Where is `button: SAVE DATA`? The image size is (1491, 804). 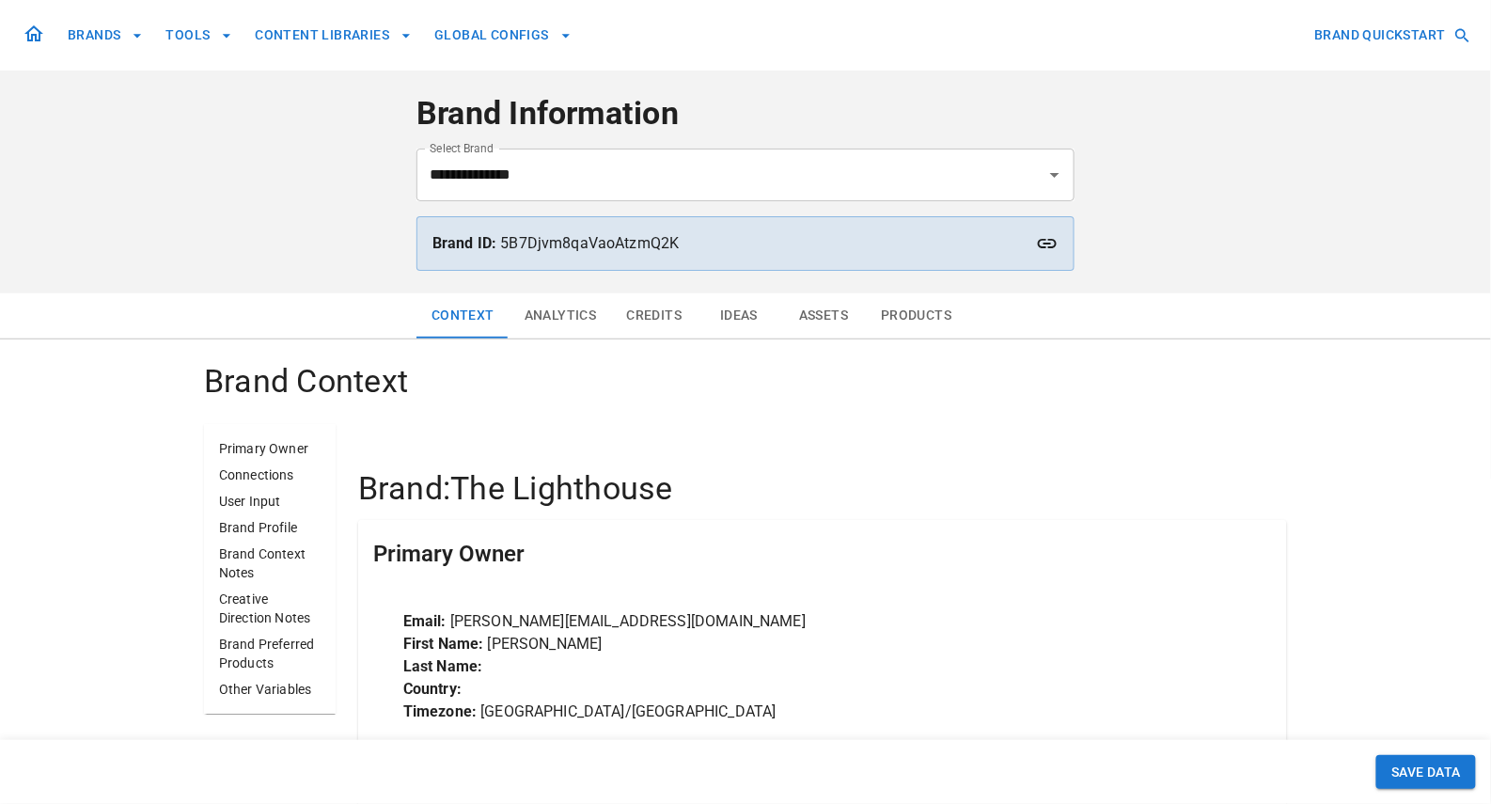 button: SAVE DATA is located at coordinates (1426, 772).